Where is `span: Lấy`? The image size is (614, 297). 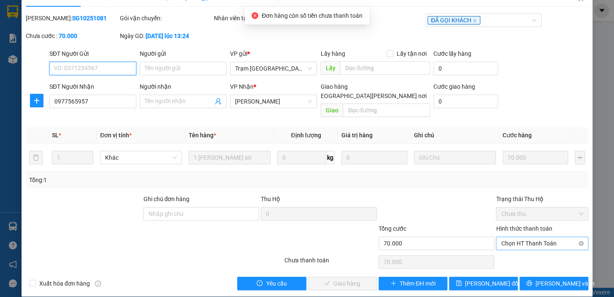 span: Lấy is located at coordinates (330, 68).